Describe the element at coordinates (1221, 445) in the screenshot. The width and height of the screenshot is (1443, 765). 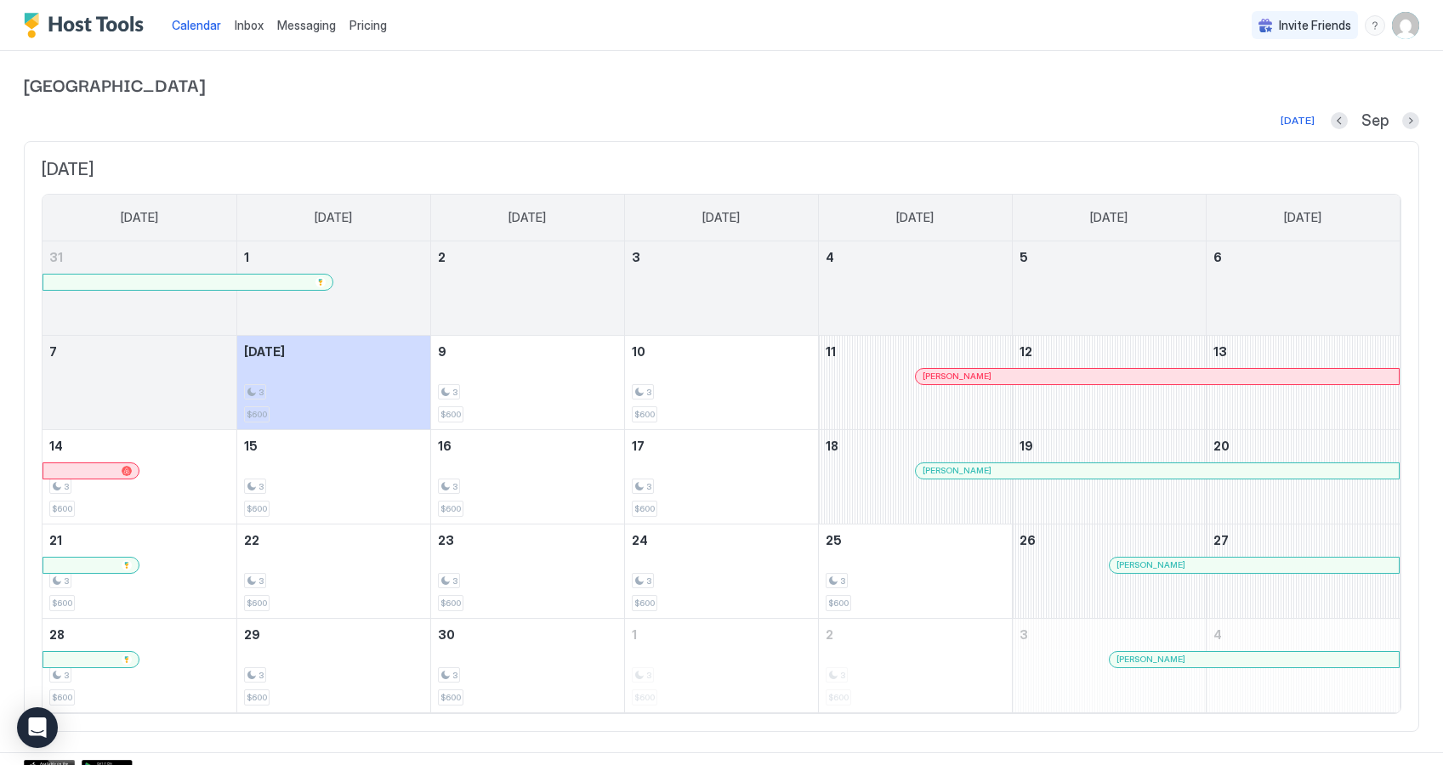
I see `span: 20` at that location.